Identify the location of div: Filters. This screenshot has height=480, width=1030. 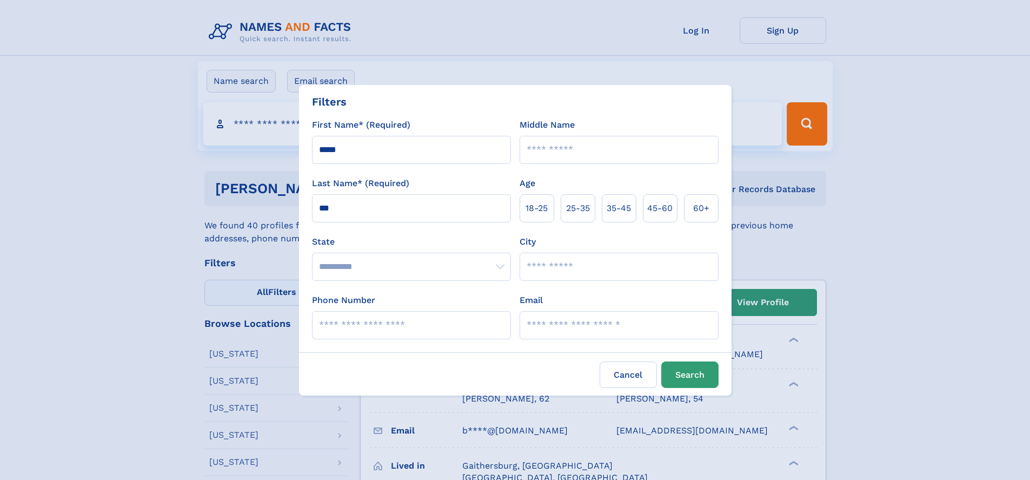
(329, 102).